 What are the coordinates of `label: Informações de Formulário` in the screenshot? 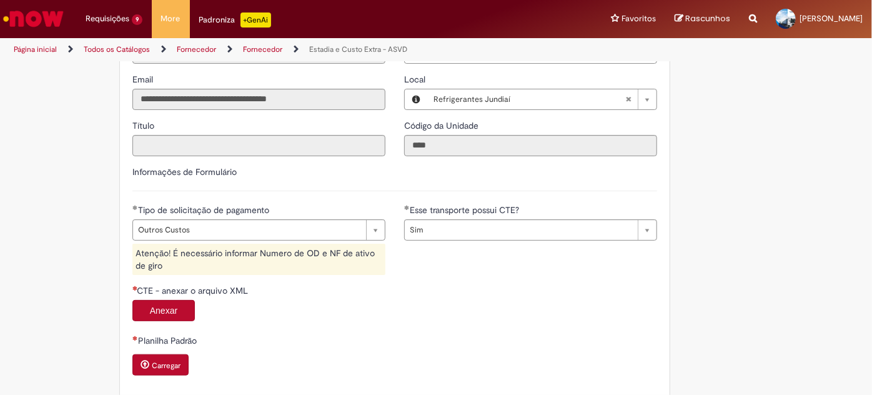 It's located at (184, 172).